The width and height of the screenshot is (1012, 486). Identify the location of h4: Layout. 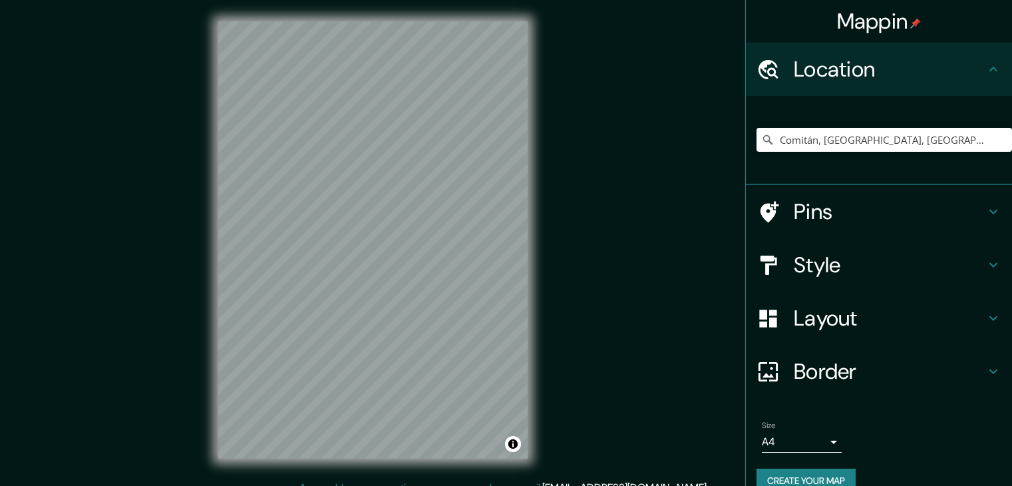
(889, 318).